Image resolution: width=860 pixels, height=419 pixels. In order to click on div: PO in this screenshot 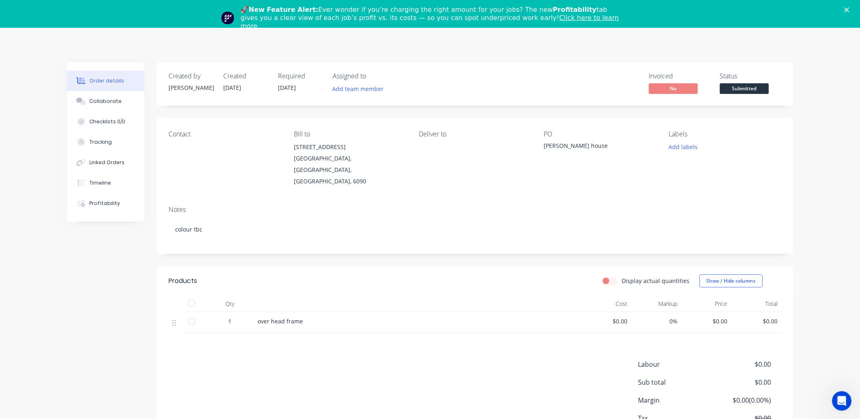, I will do `click(600, 134)`.